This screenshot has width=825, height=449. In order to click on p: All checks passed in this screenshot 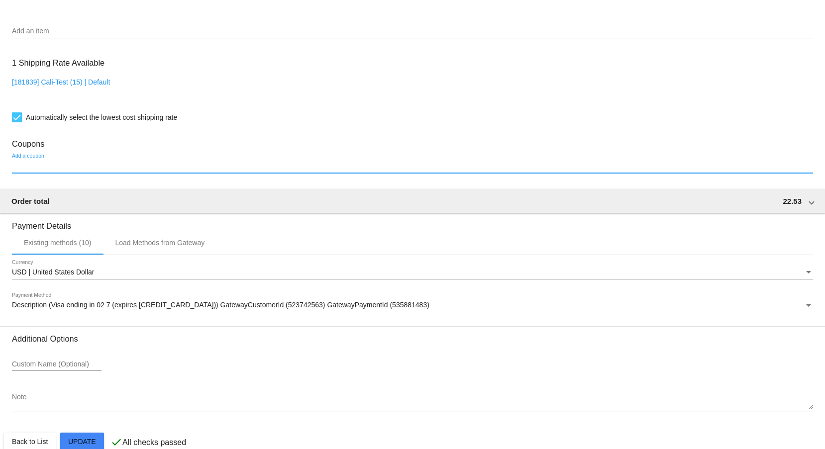, I will do `click(154, 443)`.